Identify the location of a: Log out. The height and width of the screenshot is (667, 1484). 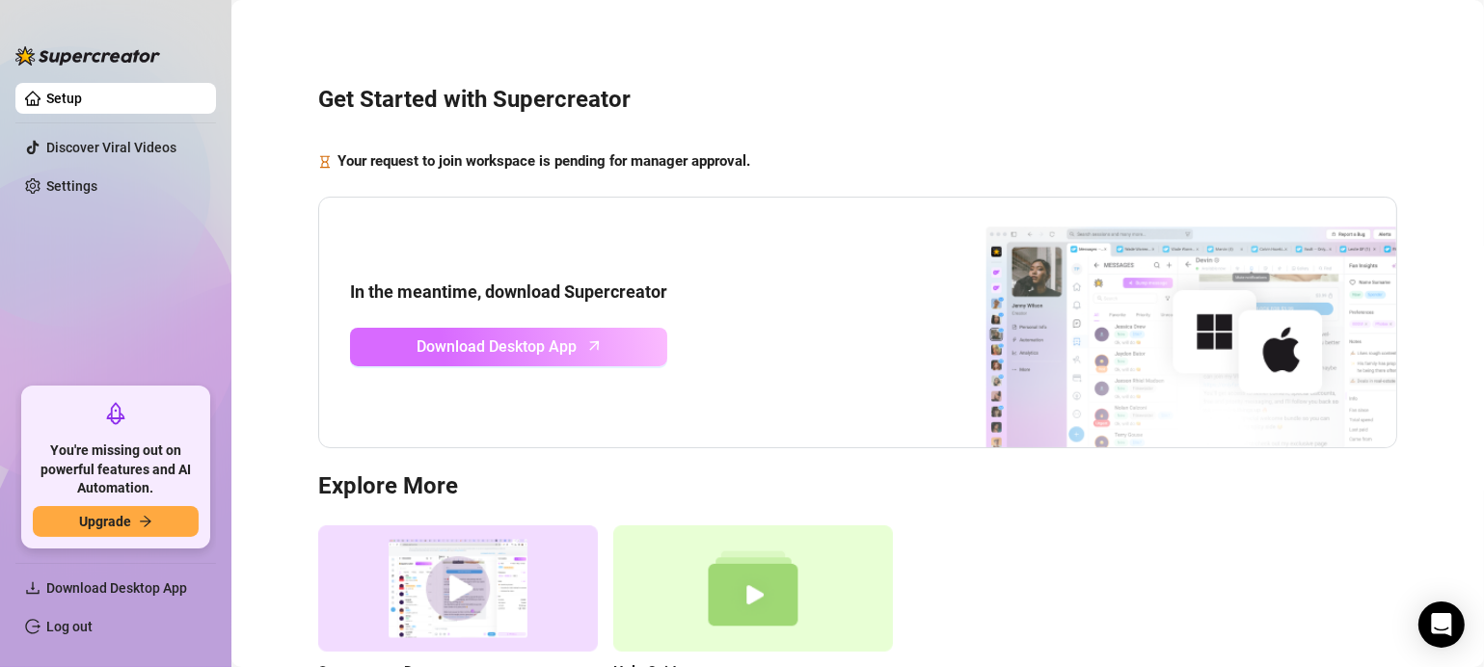
(69, 627).